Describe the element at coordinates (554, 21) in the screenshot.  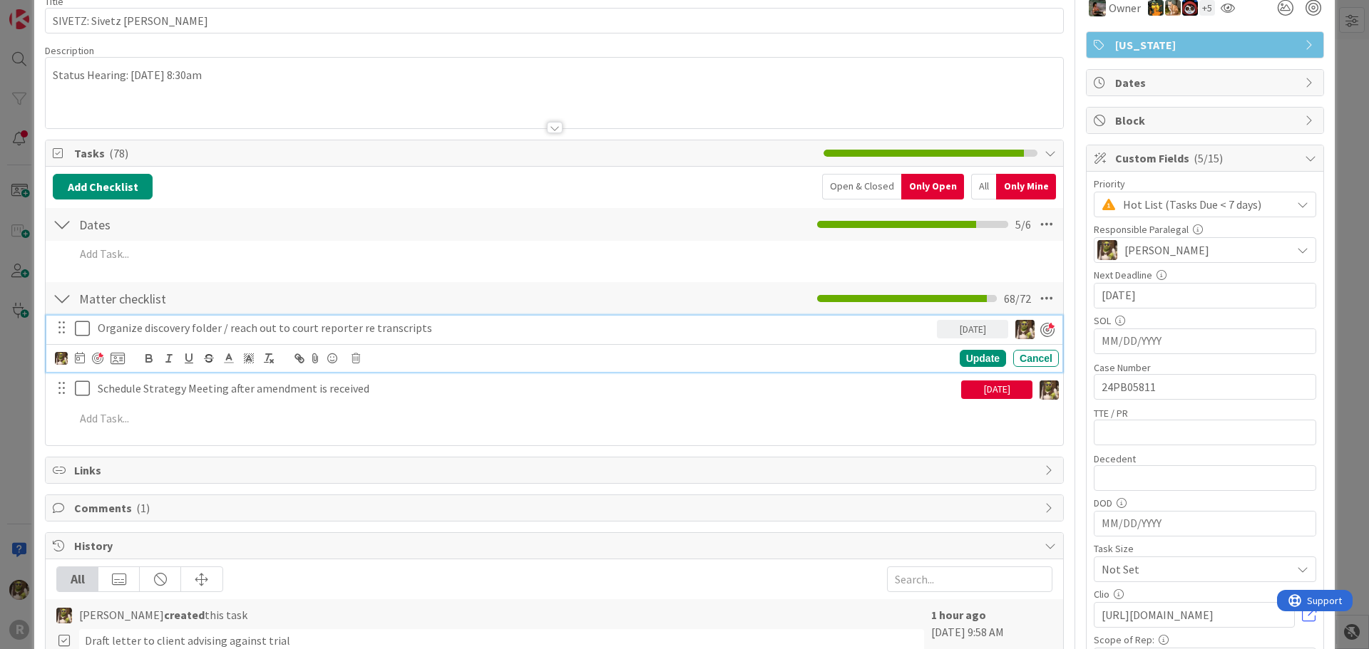
I see `input: type card name here...` at that location.